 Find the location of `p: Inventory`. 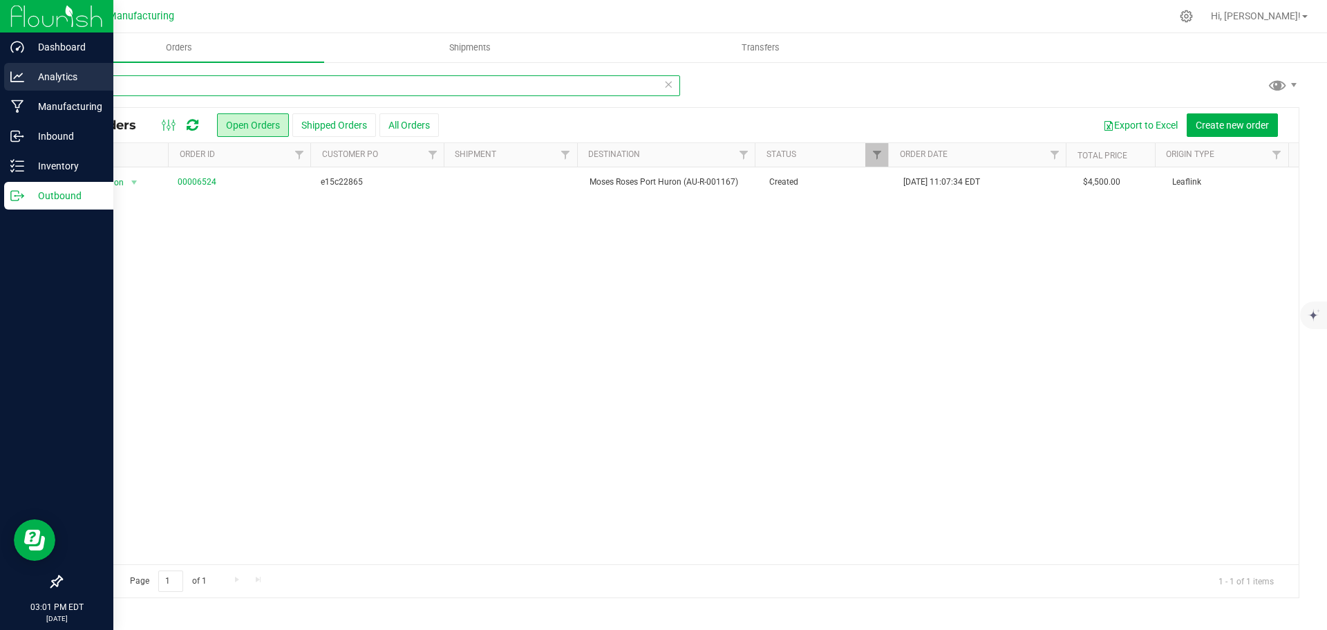

p: Inventory is located at coordinates (66, 166).